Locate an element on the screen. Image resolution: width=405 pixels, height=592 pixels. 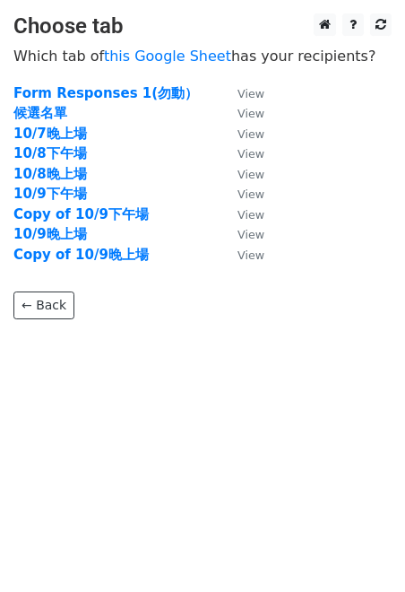
strong: Copy of 10/9晚上場 is located at coordinates (81, 255).